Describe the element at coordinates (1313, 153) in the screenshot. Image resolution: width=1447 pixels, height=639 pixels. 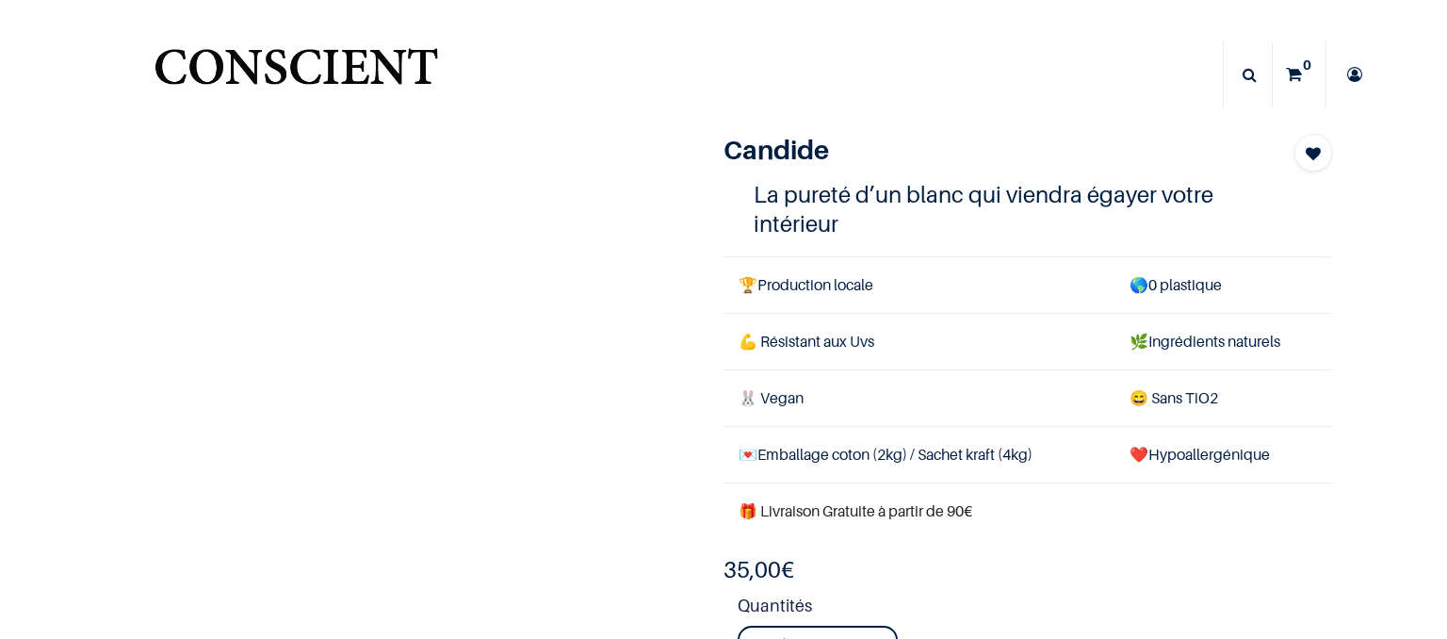
I see `button: Add to wishlist` at that location.